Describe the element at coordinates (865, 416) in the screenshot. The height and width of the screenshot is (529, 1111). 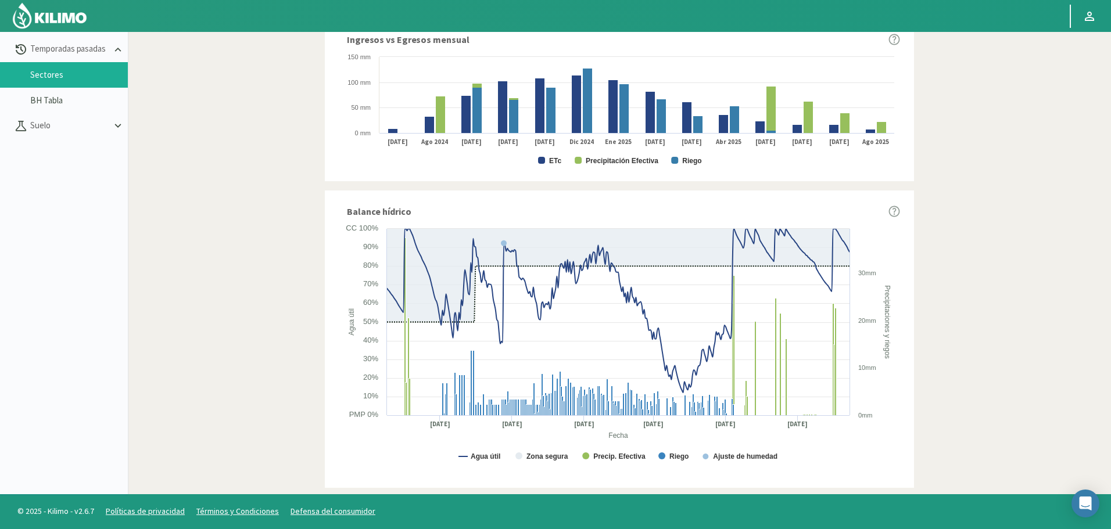
I see `text: 0mm` at that location.